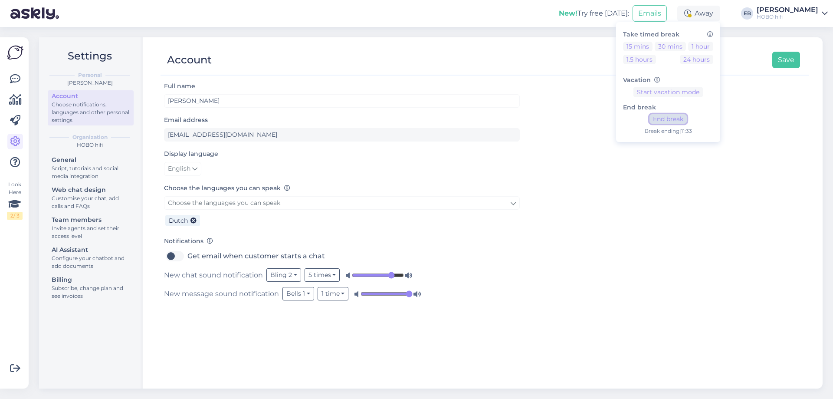 The width and height of the screenshot is (833, 399). I want to click on input: Enter email, so click(342, 135).